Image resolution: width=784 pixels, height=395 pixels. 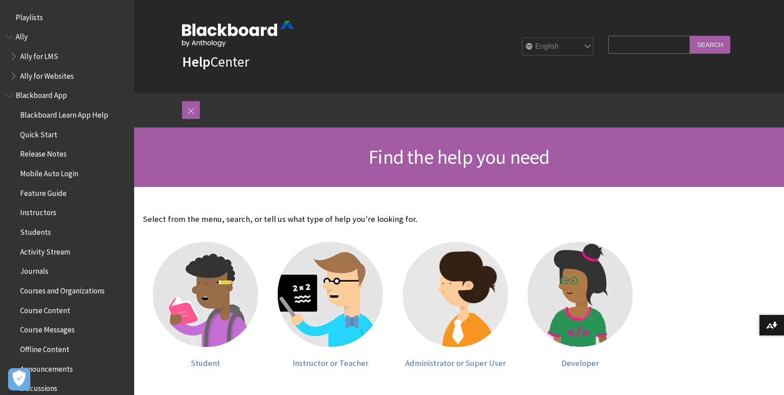 I want to click on span: Quick Start, so click(x=38, y=133).